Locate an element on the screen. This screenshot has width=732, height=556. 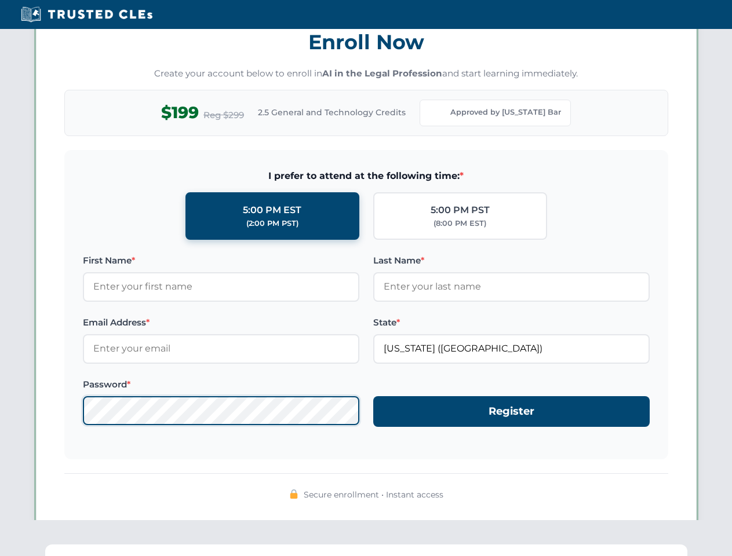
label: State is located at coordinates (511, 323).